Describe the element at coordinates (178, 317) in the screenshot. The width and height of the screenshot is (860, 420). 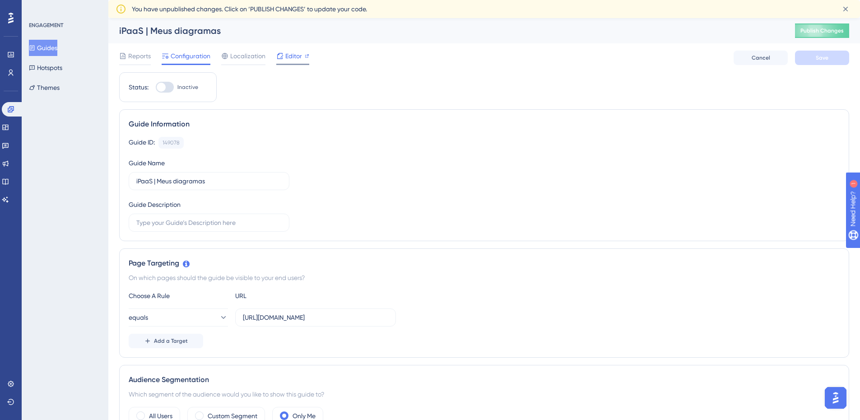
I see `button: equals` at that location.